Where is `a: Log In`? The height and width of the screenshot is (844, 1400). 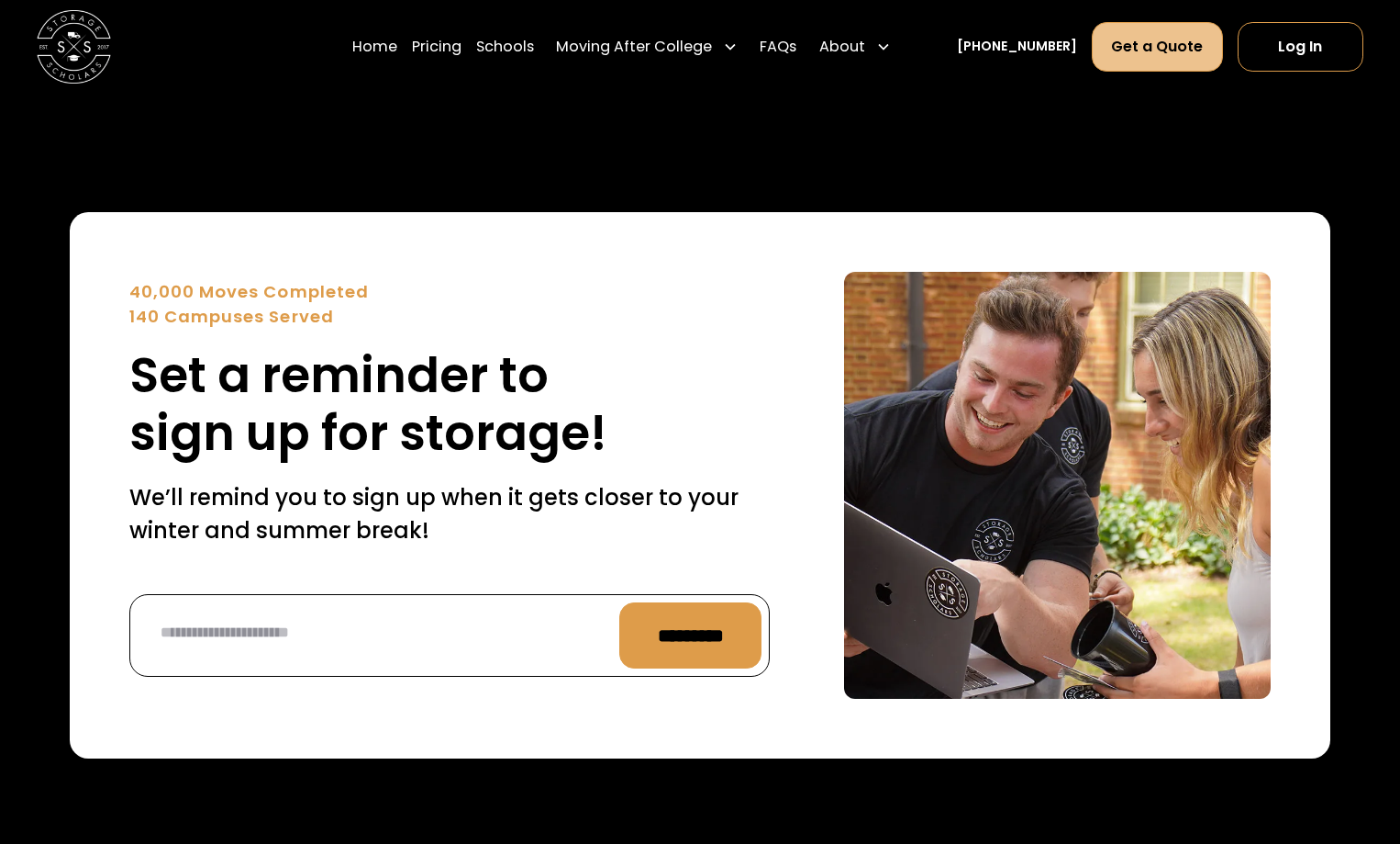 a: Log In is located at coordinates (1300, 46).